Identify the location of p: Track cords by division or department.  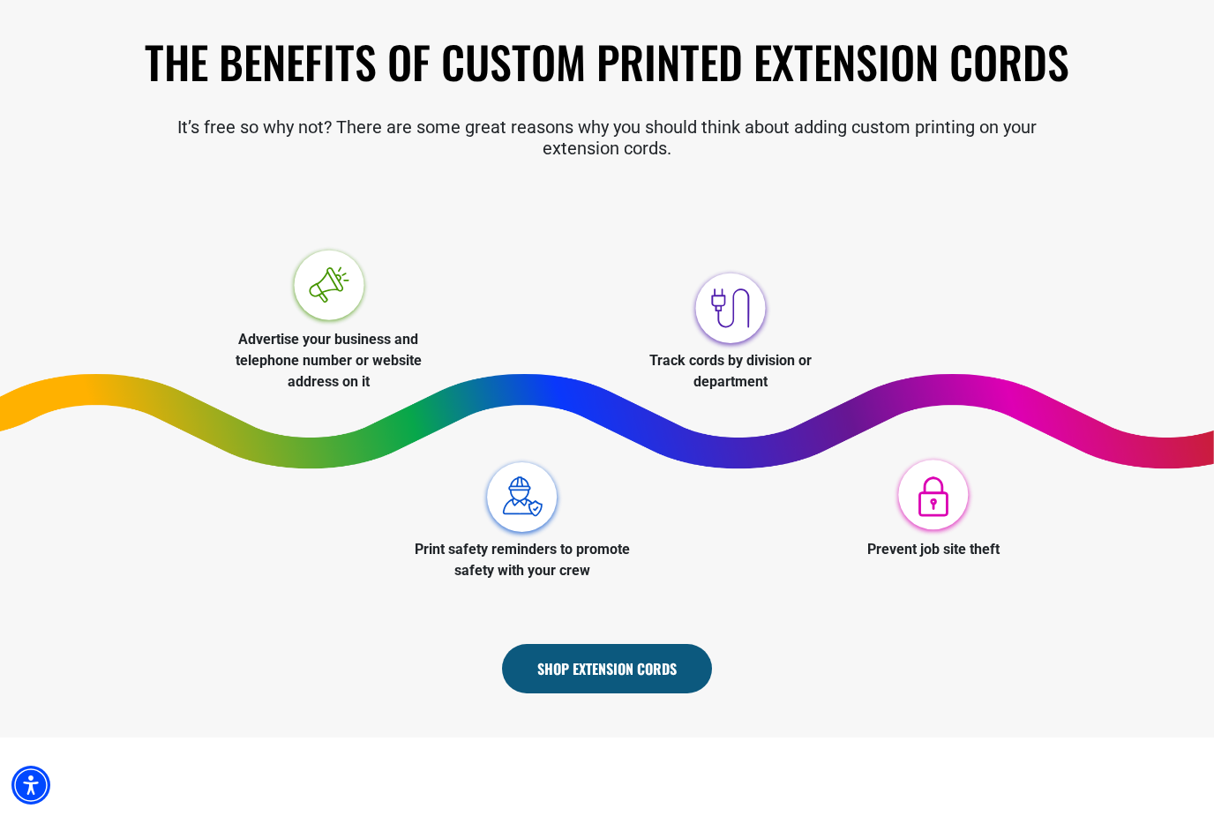
(731, 372).